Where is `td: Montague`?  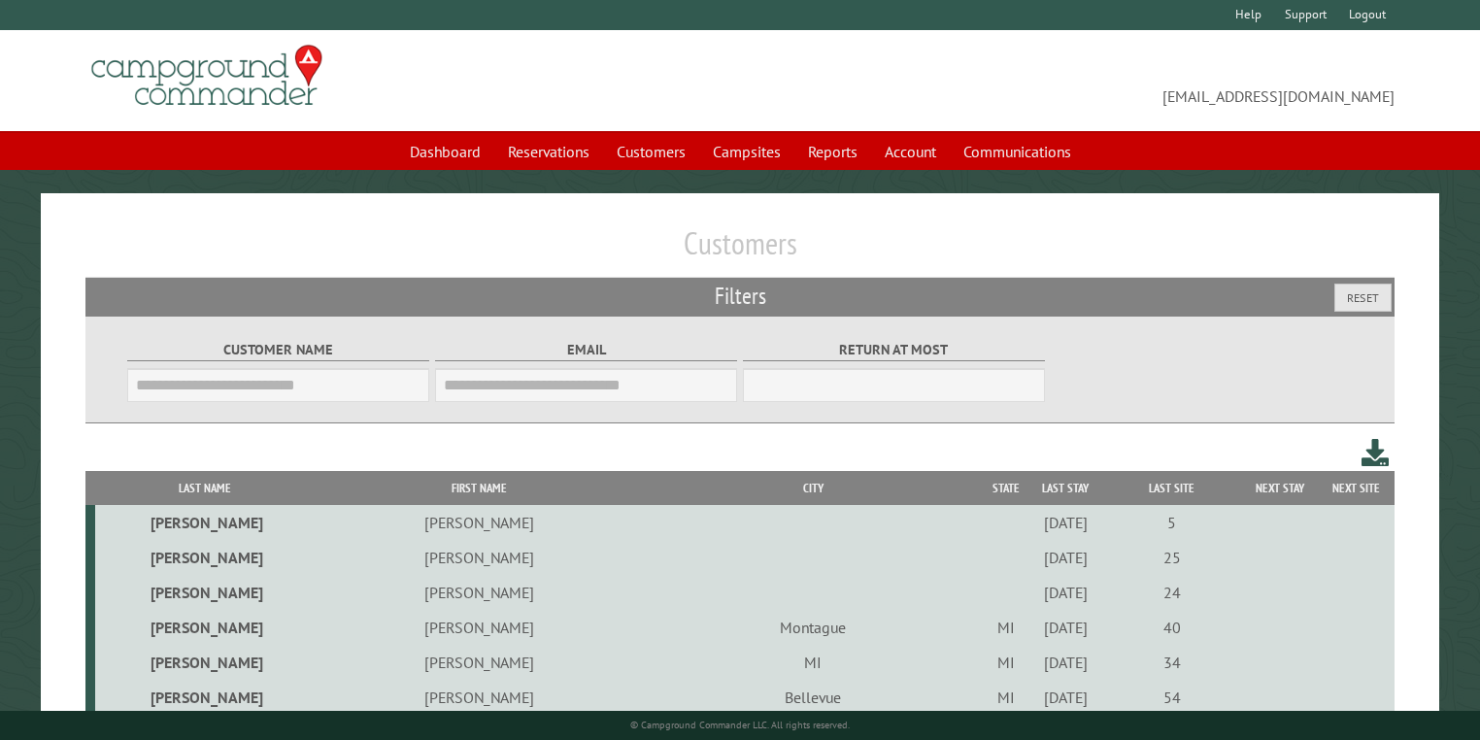 td: Montague is located at coordinates (813, 627).